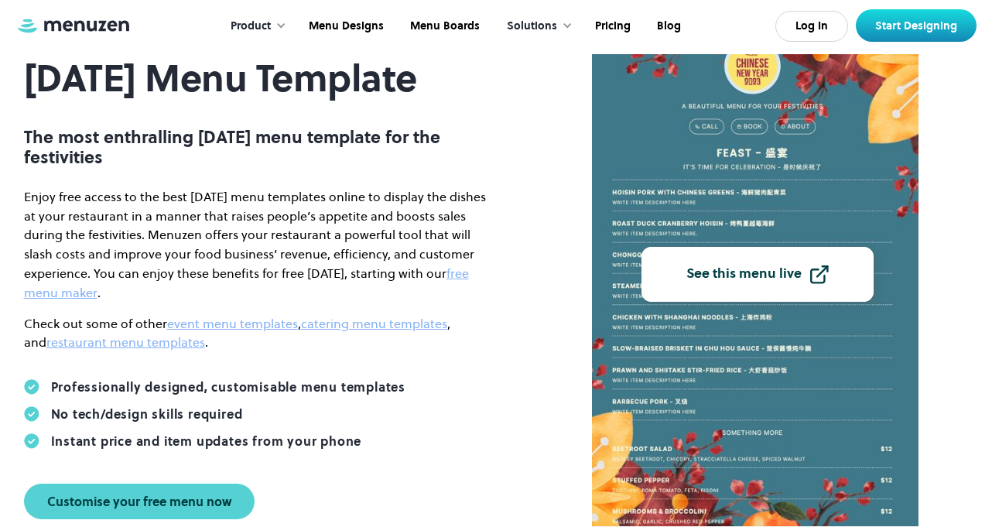  What do you see at coordinates (139, 501) in the screenshot?
I see `a: Customise your free menu now` at bounding box center [139, 501].